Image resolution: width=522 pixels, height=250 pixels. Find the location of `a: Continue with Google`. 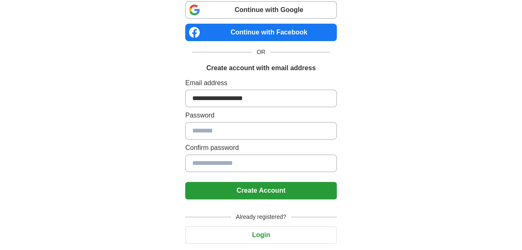

a: Continue with Google is located at coordinates (261, 10).